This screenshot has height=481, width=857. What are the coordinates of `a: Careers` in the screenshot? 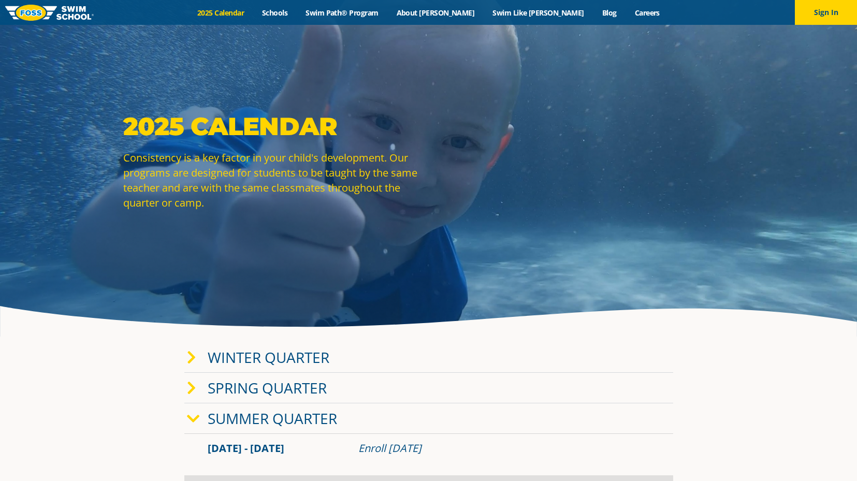 It's located at (647, 12).